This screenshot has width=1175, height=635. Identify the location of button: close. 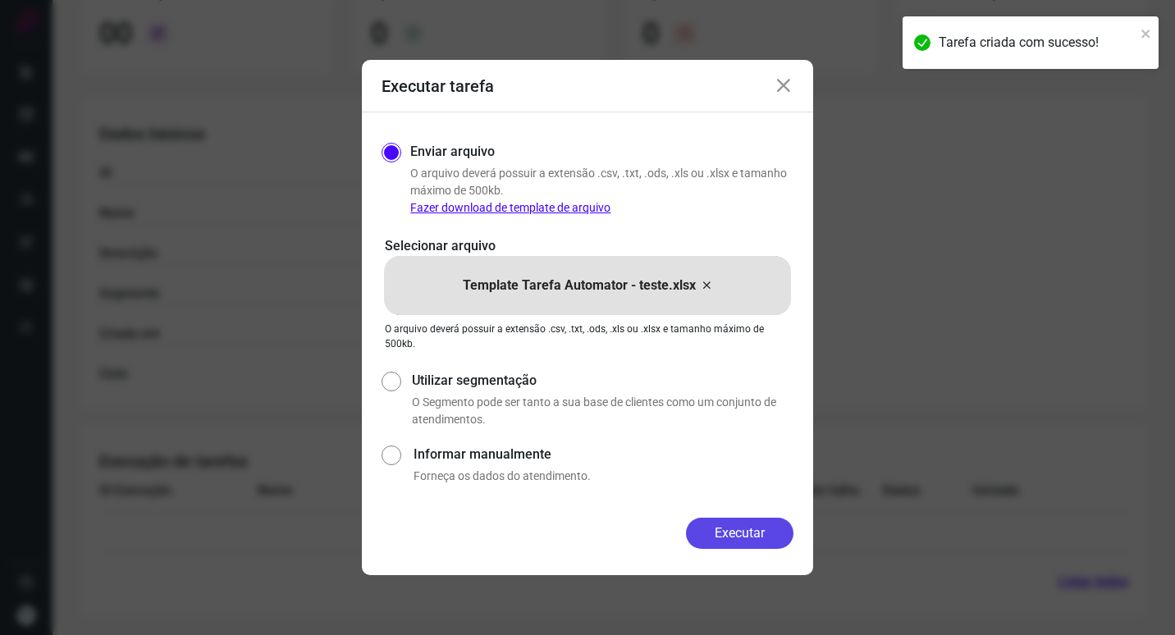
(1146, 33).